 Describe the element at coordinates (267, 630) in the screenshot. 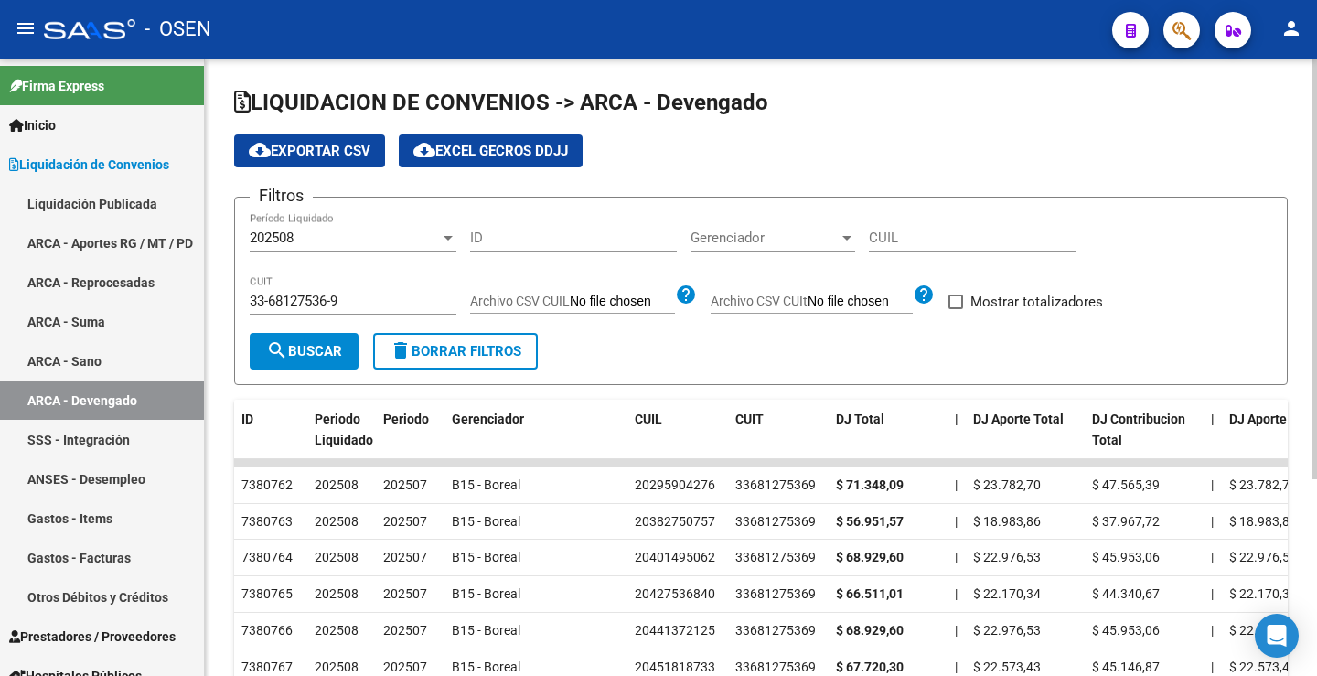

I see `span: 7380766` at that location.